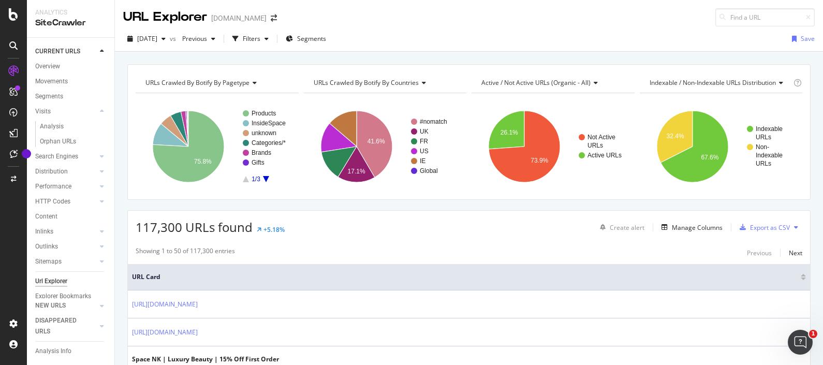 This screenshot has height=365, width=823. What do you see at coordinates (51, 81) in the screenshot?
I see `div: Movements` at bounding box center [51, 81].